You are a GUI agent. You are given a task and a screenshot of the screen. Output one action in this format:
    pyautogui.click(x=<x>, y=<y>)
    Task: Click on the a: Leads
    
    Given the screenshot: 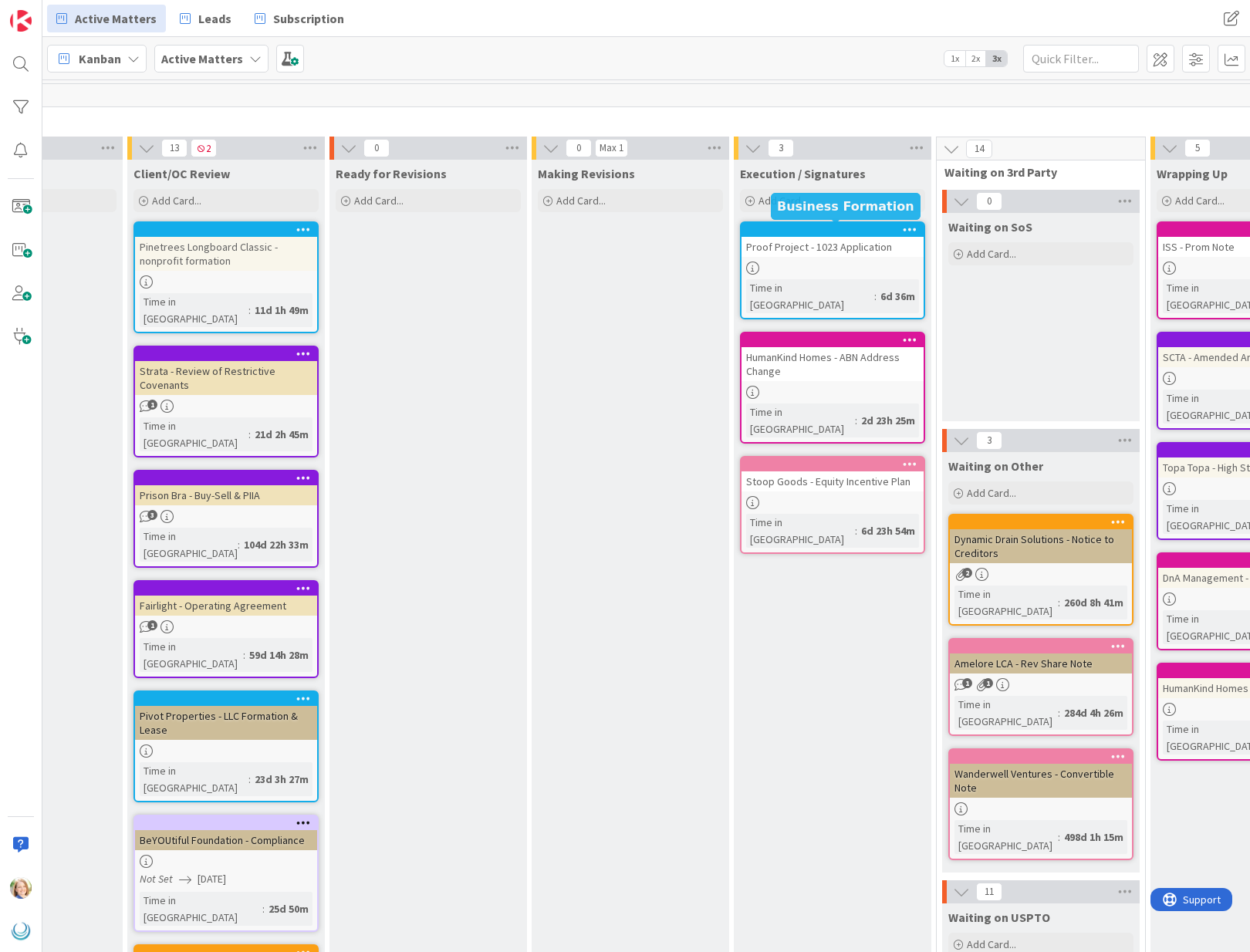 What is the action you would take?
    pyautogui.click(x=205, y=19)
    